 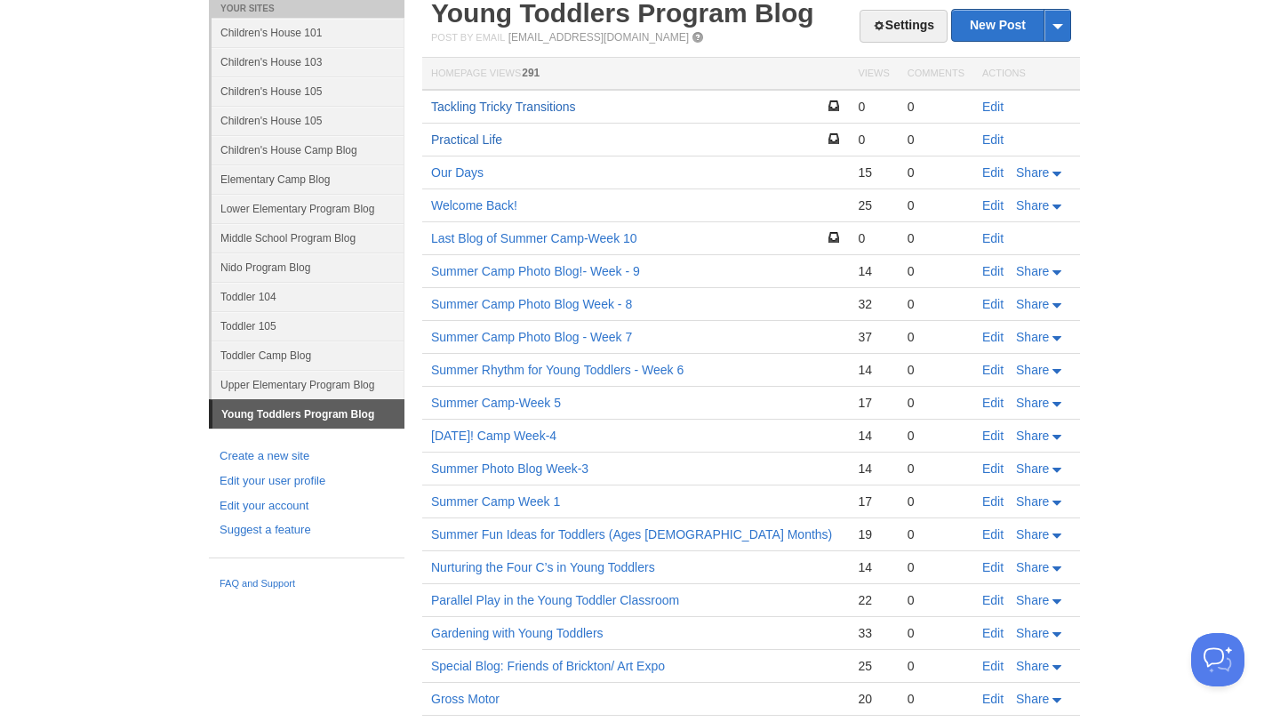 What do you see at coordinates (308, 384) in the screenshot?
I see `a: Upper Elementary Program Blog` at bounding box center [308, 384].